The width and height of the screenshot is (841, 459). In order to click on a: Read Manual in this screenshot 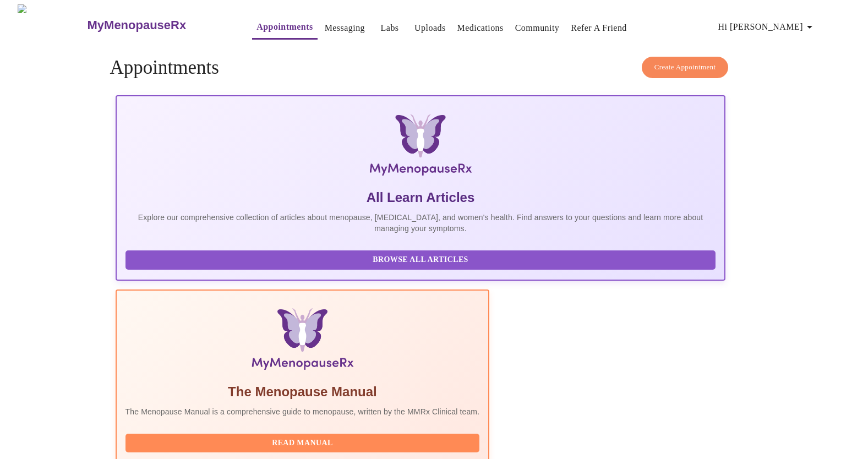, I will do `click(304, 442)`.